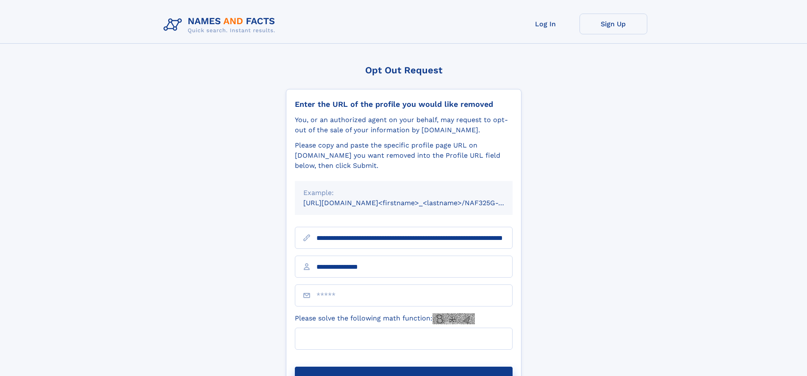 This screenshot has width=807, height=376. I want to click on div: Example:, so click(404, 193).